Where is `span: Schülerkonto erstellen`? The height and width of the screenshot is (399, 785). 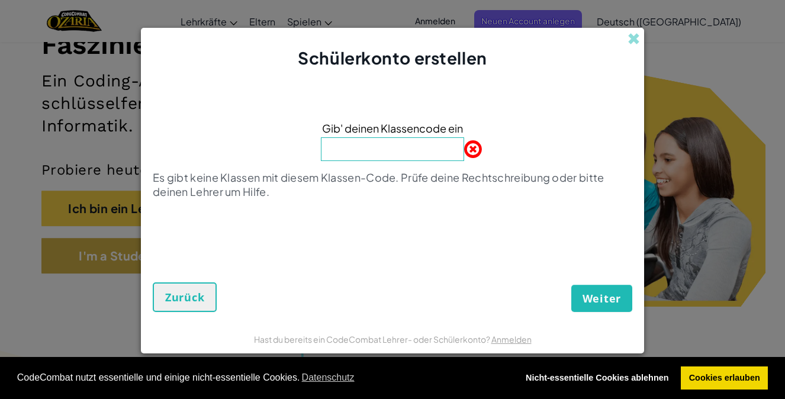 span: Schülerkonto erstellen is located at coordinates (392, 57).